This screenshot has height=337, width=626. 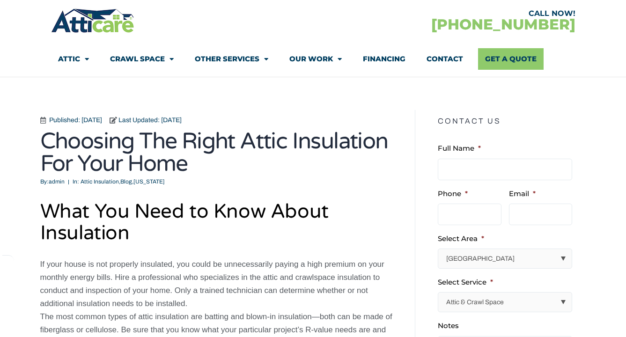 I want to click on label: Phone, so click(x=453, y=194).